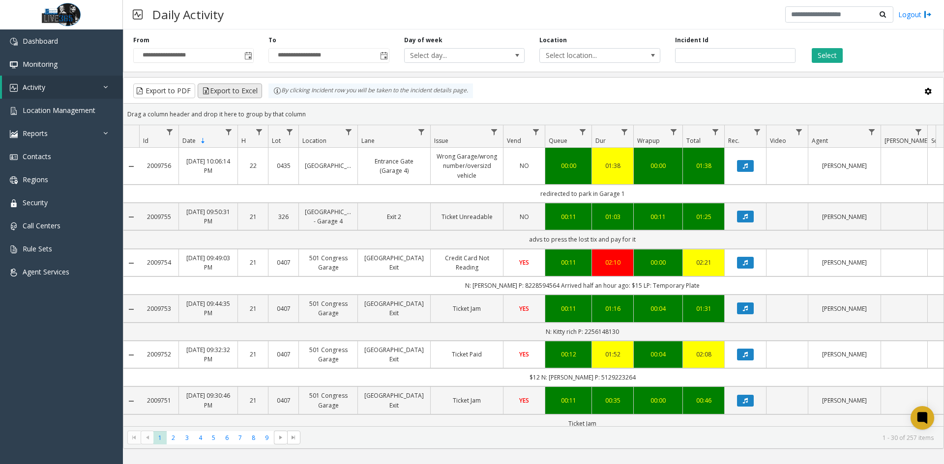  What do you see at coordinates (703, 354) in the screenshot?
I see `div: 02:08` at bounding box center [703, 354].